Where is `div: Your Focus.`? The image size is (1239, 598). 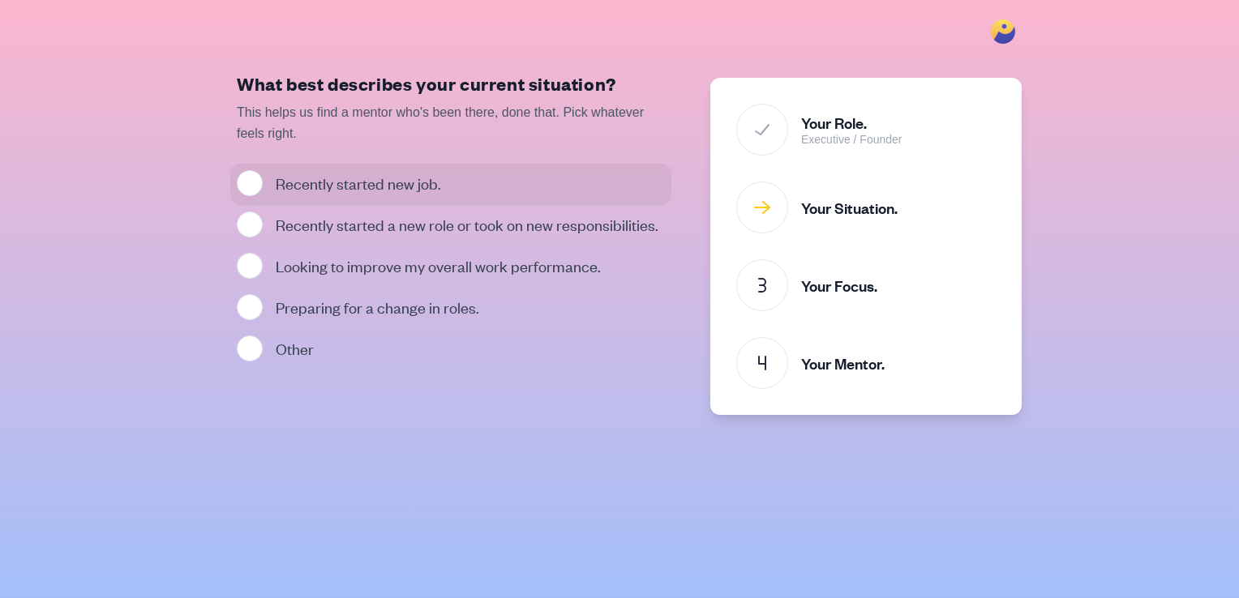
div: Your Focus. is located at coordinates (839, 285).